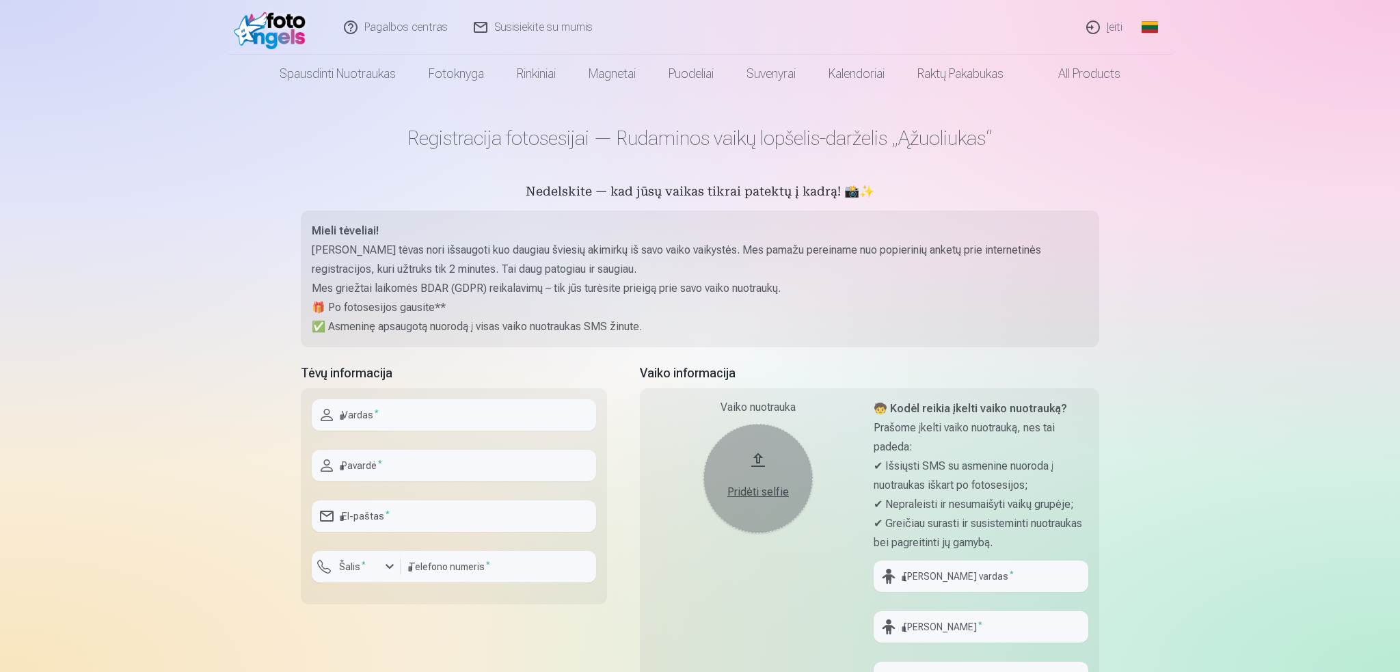 This screenshot has height=672, width=1400. What do you see at coordinates (981, 504) in the screenshot?
I see `p: ✔ Nepraleisti ir nesumaišyti vaikų grupėje;` at bounding box center [981, 504].